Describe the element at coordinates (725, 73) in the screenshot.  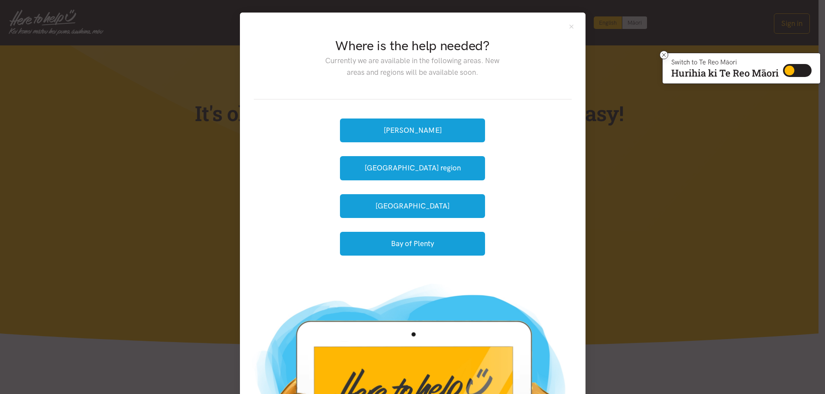
I see `p: Hurihia ki Te Reo Māori` at that location.